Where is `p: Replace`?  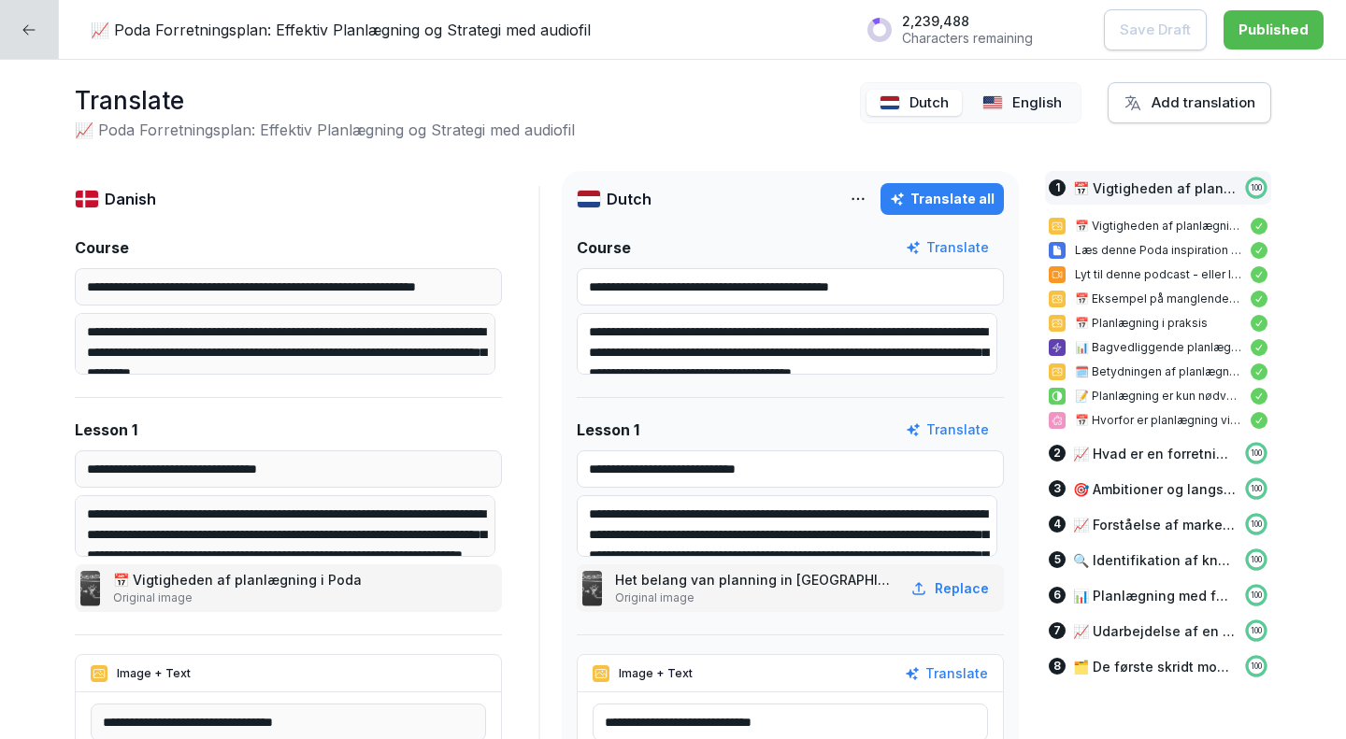 p: Replace is located at coordinates (962, 588).